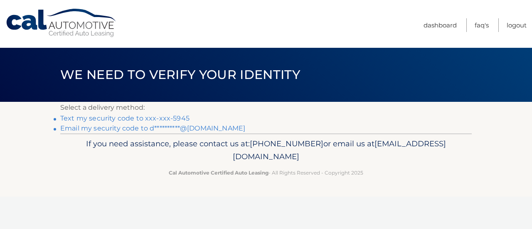 The height and width of the screenshot is (229, 532). I want to click on a: Logout, so click(517, 25).